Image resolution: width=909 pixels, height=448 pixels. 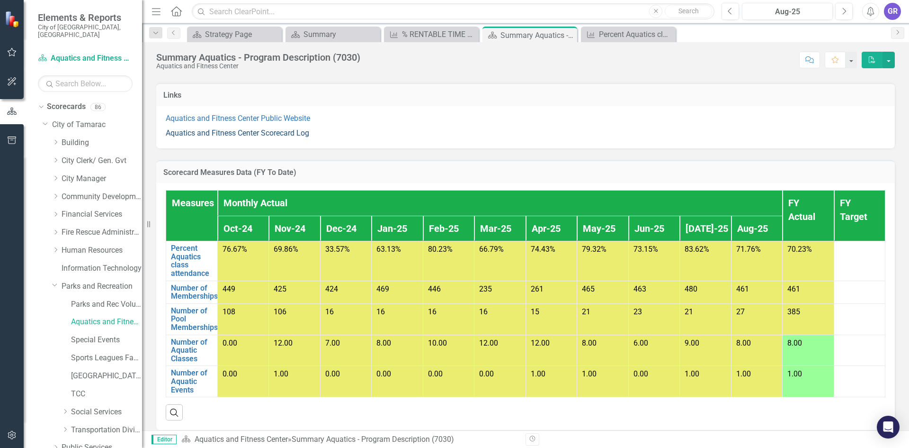 What do you see at coordinates (331, 288) in the screenshot?
I see `span: 424` at bounding box center [331, 288].